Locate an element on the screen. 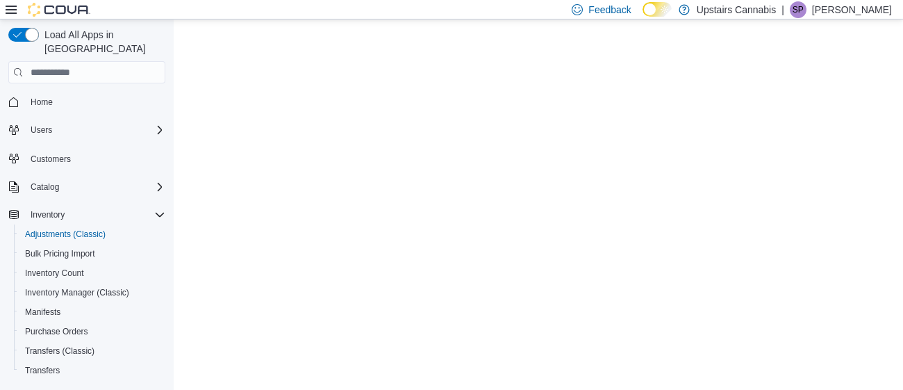 This screenshot has width=903, height=390. button: Bulk Pricing Import is located at coordinates (92, 254).